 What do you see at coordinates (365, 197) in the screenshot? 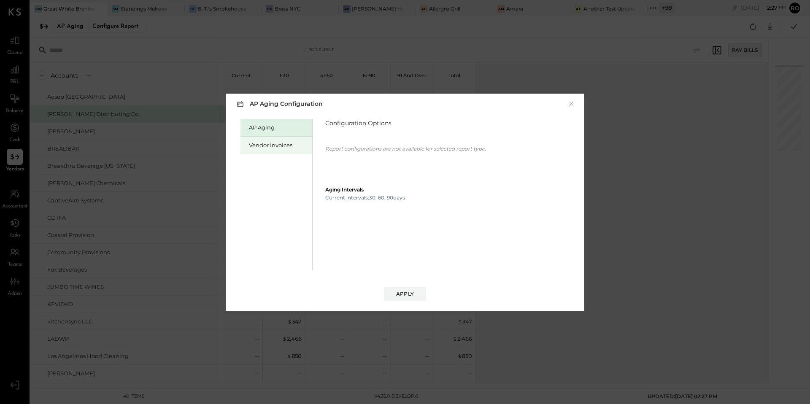
I see `p: Current intervals: 30, 60, 90 days` at bounding box center [365, 197].